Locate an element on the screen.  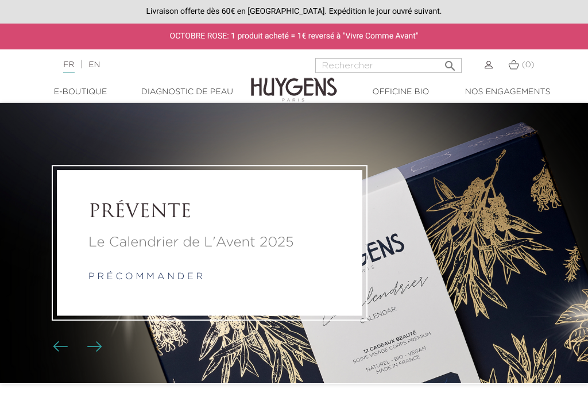
h2: PRÉVENTE is located at coordinates (210, 213).